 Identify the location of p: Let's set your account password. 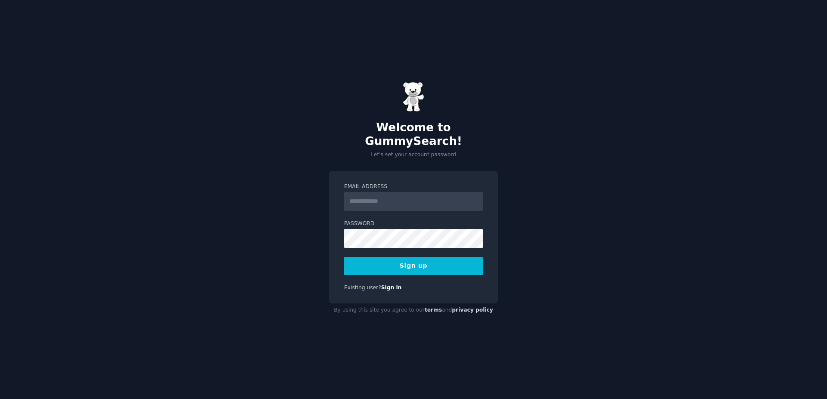
(413, 155).